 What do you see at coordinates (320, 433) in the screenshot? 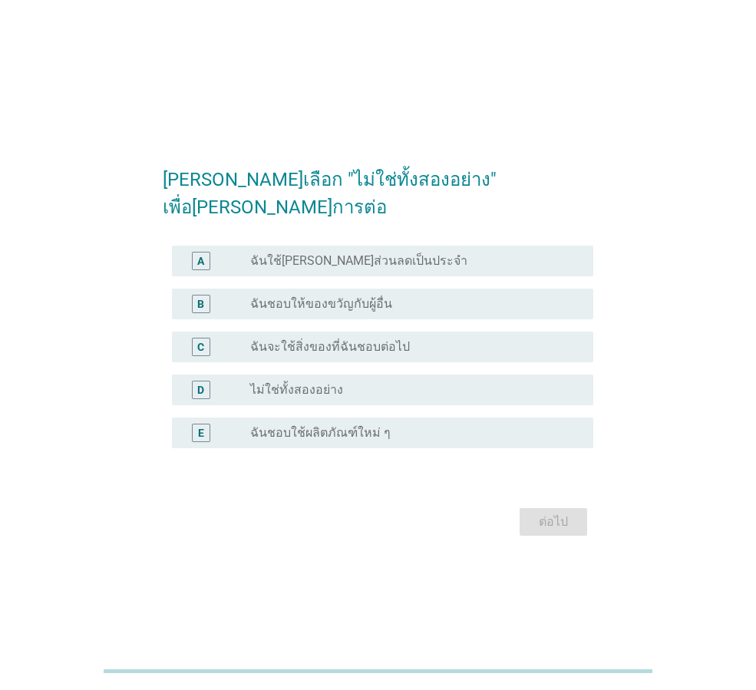
I see `label: ฉันชอบใช้ผลิตภัณฑ์ใหม่ ๆ` at bounding box center [320, 433].